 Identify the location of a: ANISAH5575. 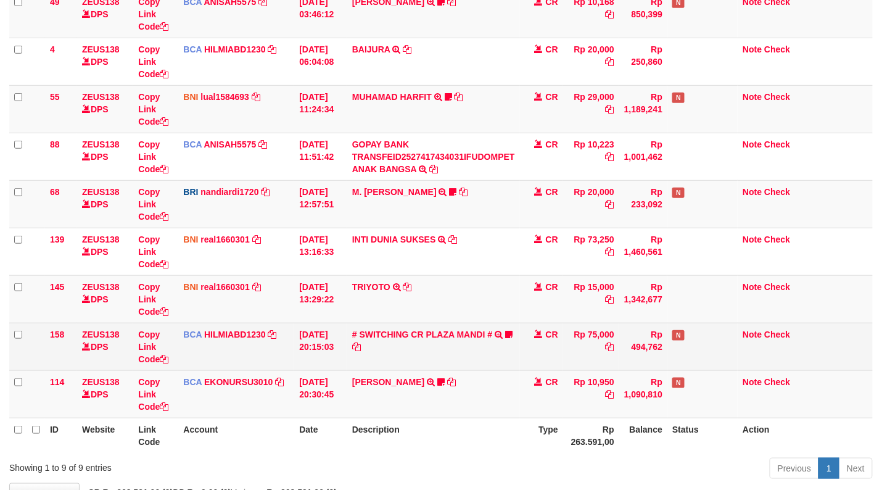
(230, 144).